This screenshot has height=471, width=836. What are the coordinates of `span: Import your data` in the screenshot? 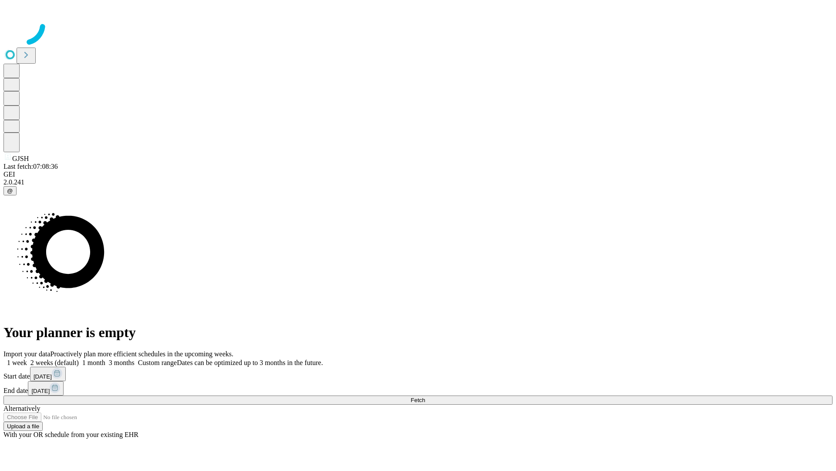 It's located at (27, 353).